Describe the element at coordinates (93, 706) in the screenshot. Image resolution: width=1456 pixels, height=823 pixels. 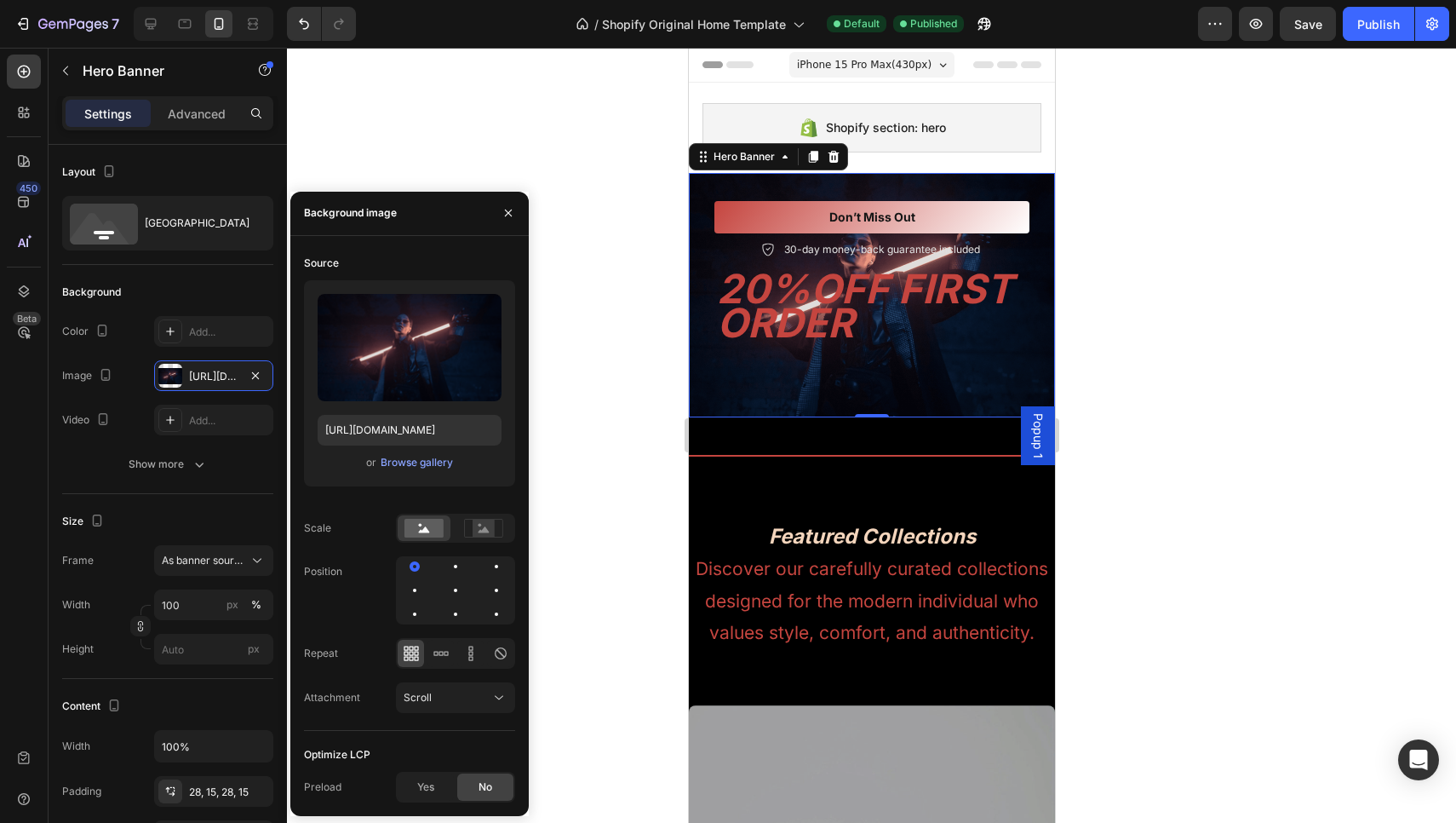
I see `div: Content` at that location.